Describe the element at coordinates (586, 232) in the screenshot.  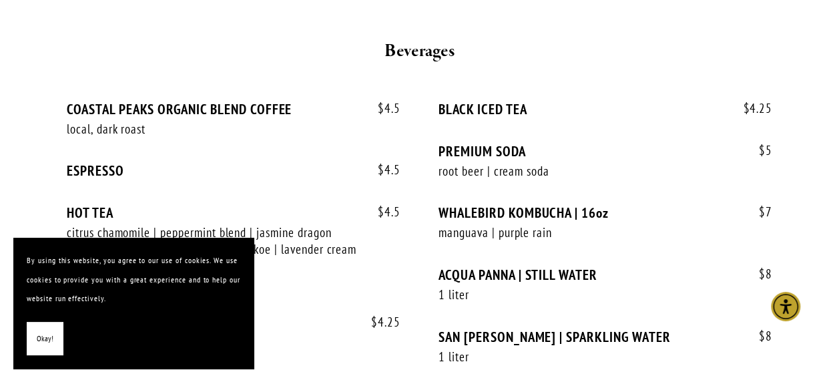
I see `div: manguava | purple rain` at that location.